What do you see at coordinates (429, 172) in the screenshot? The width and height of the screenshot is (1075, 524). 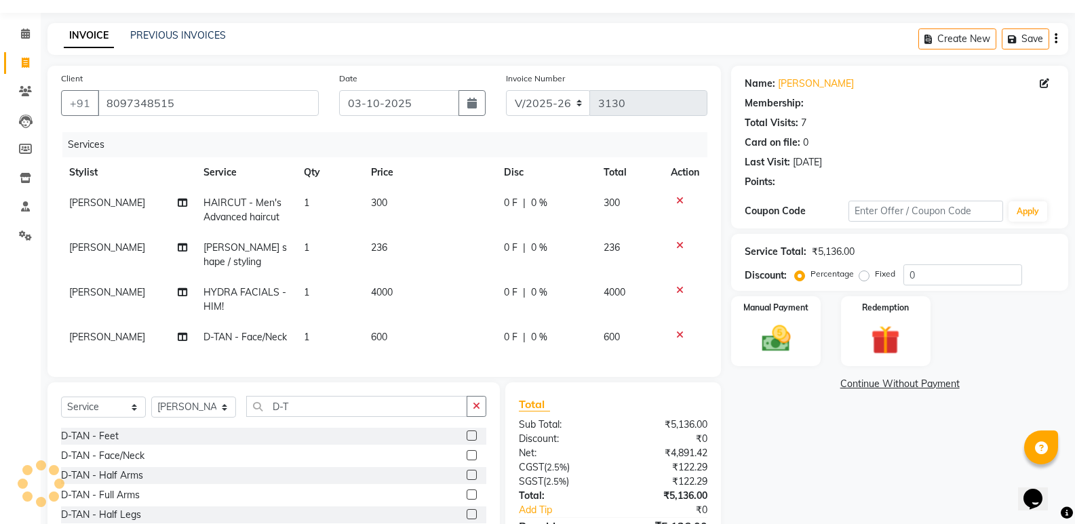 I see `th: Price` at bounding box center [429, 172].